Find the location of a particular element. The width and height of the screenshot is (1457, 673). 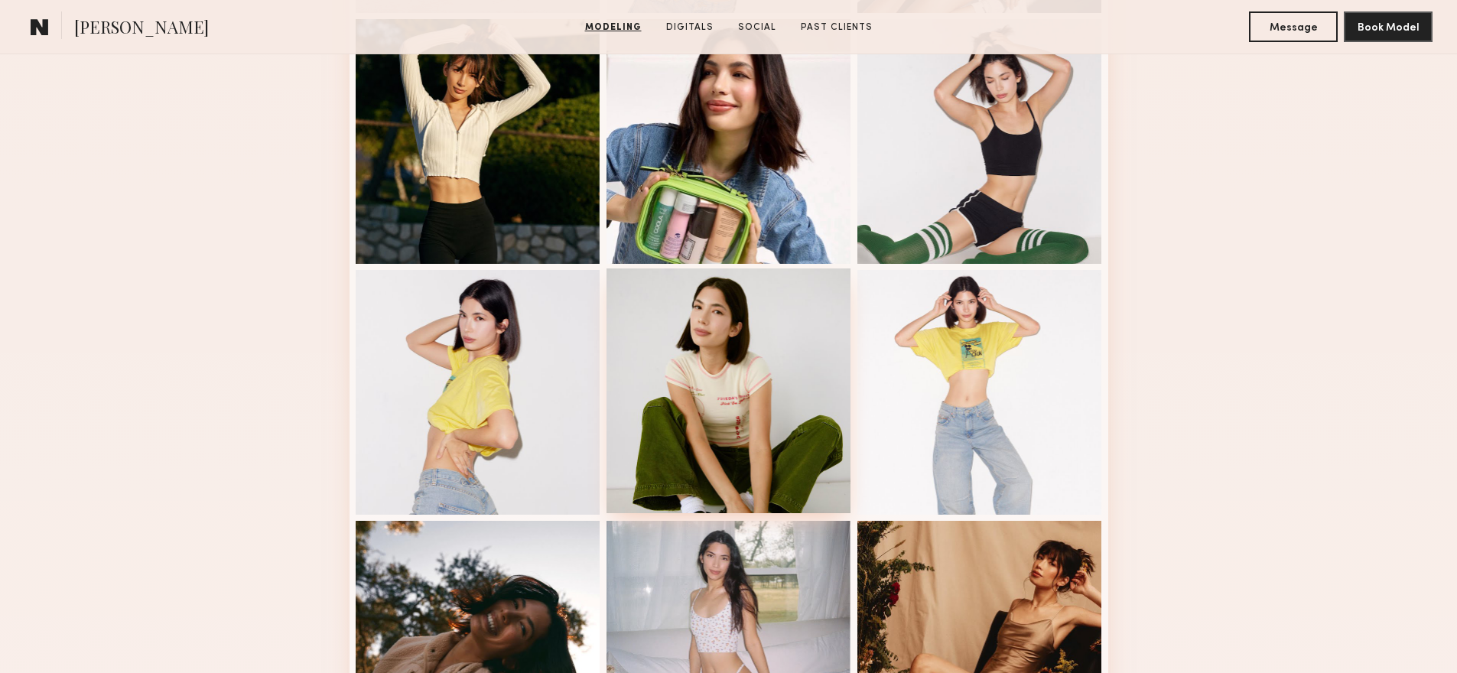

a: Social is located at coordinates (757, 28).